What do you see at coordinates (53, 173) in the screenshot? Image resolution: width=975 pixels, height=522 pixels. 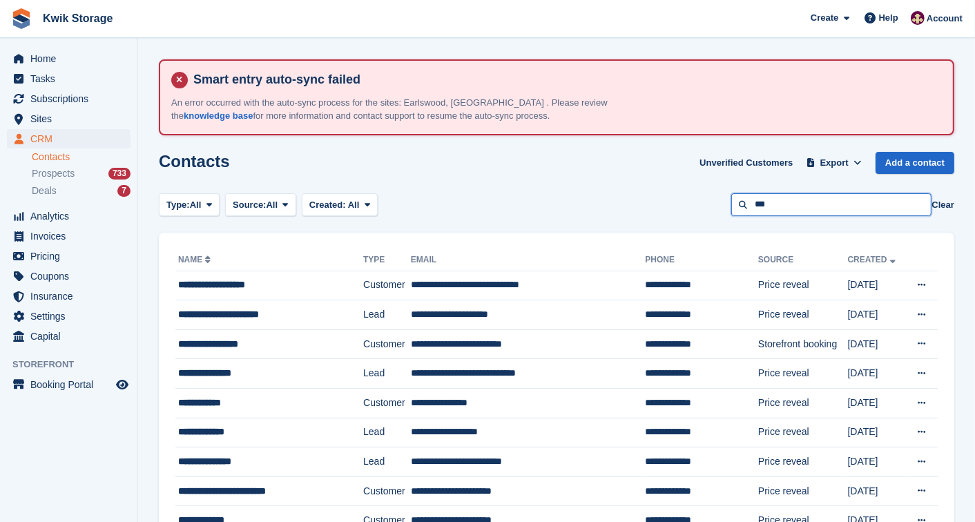 I see `span: Prospects` at bounding box center [53, 173].